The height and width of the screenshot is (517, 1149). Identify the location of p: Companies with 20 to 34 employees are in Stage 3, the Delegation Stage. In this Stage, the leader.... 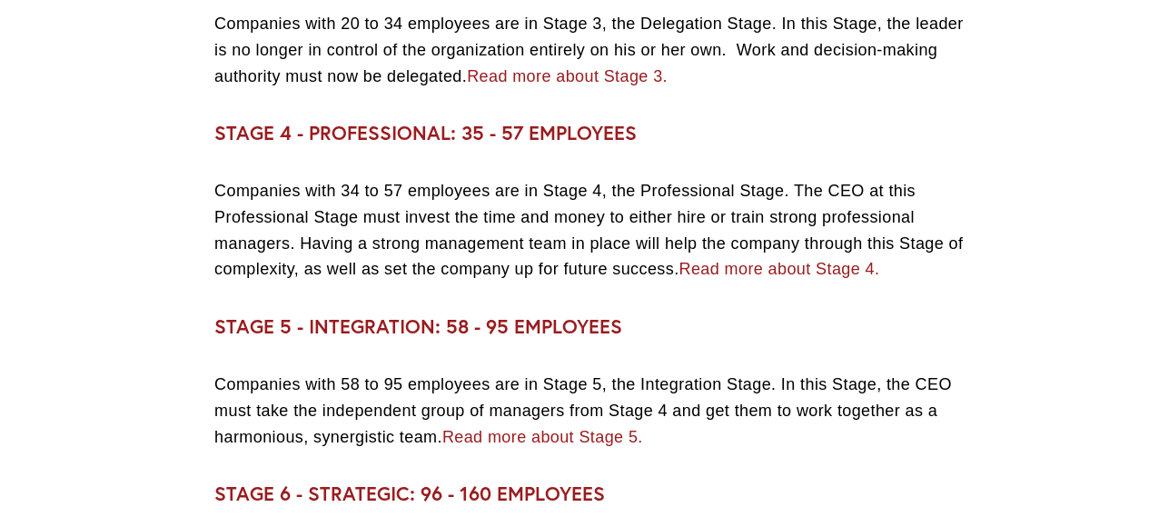
(592, 50).